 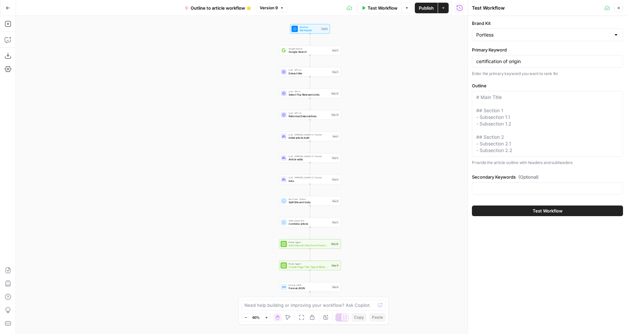 What do you see at coordinates (309, 202) in the screenshot?
I see `span: Split title and body` at bounding box center [309, 202].